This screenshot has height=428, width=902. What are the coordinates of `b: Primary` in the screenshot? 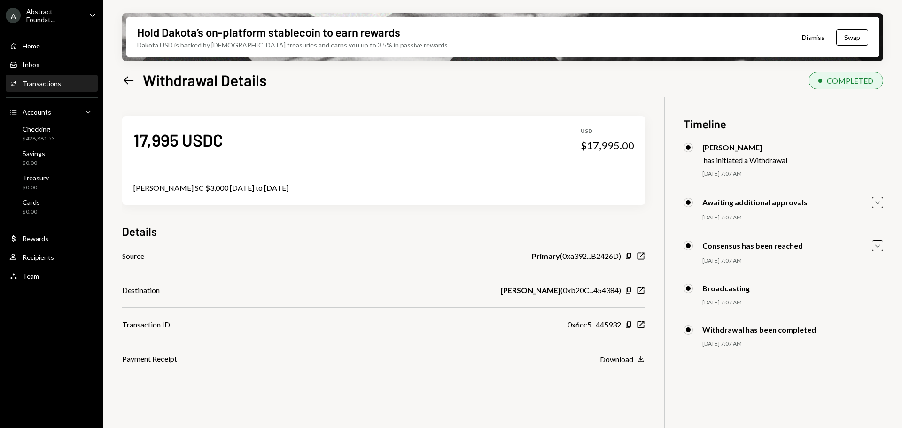 It's located at (546, 256).